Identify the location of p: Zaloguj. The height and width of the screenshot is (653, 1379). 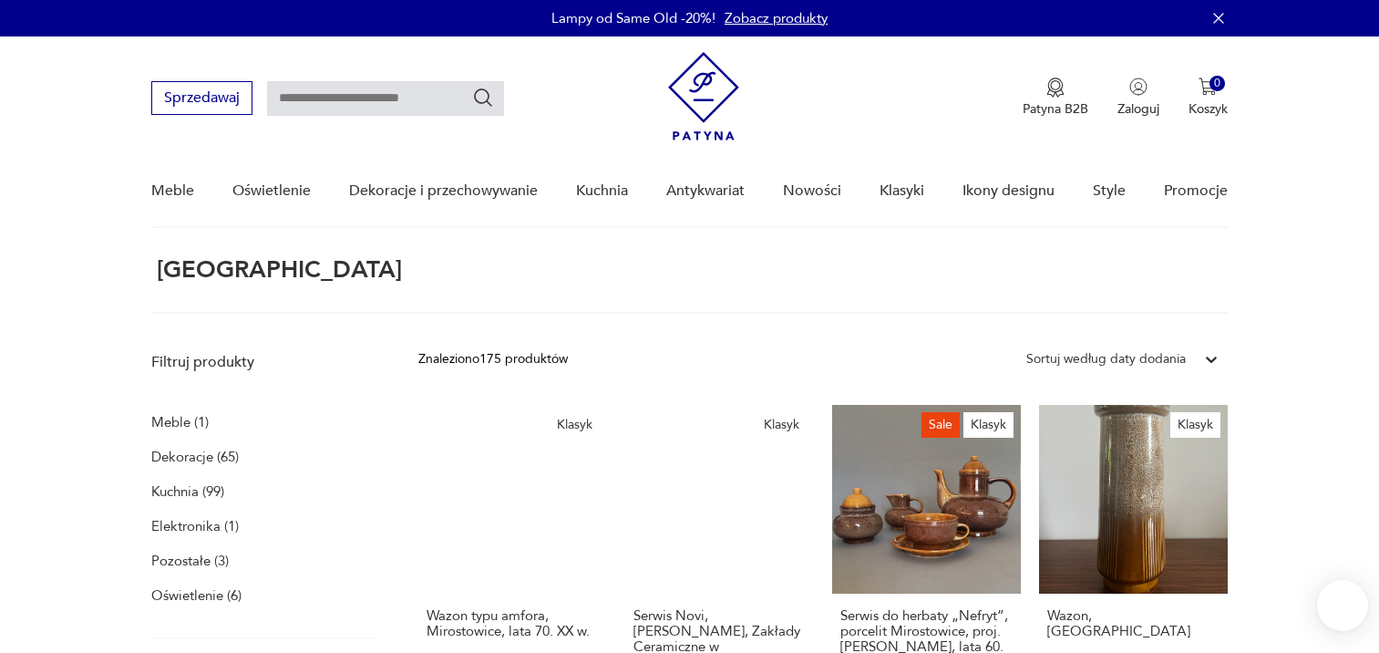
(1138, 108).